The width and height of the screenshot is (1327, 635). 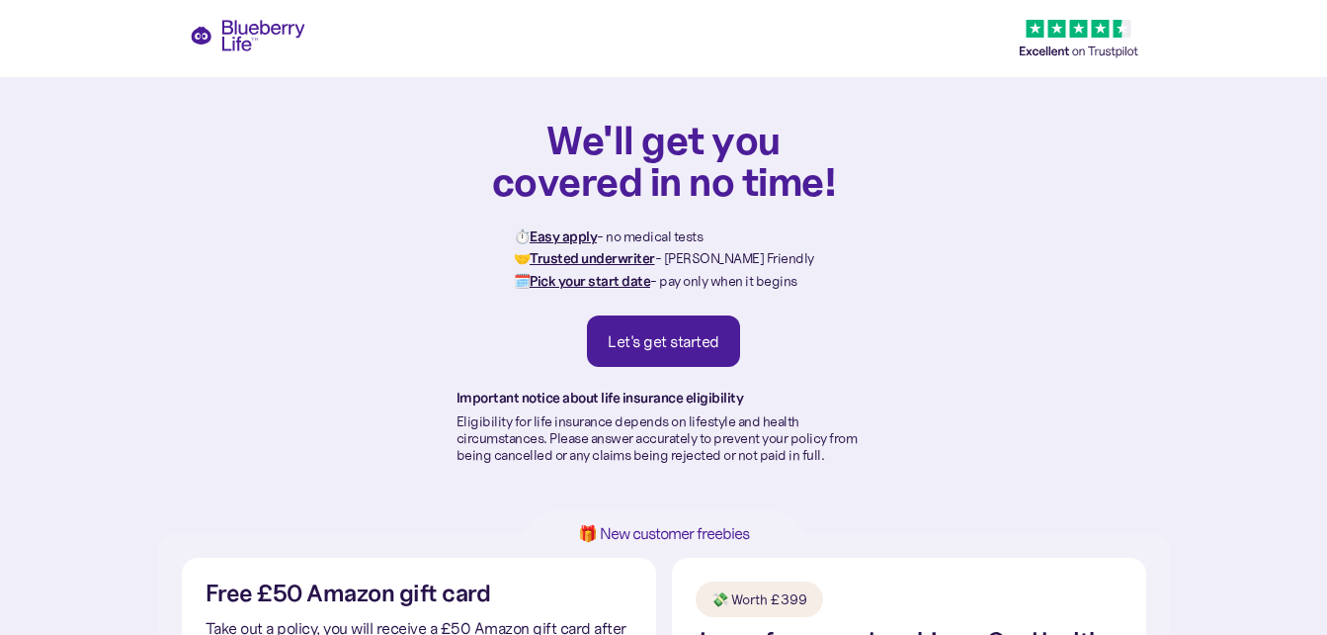 What do you see at coordinates (759, 599) in the screenshot?
I see `div: 💸 Worth £399` at bounding box center [759, 599].